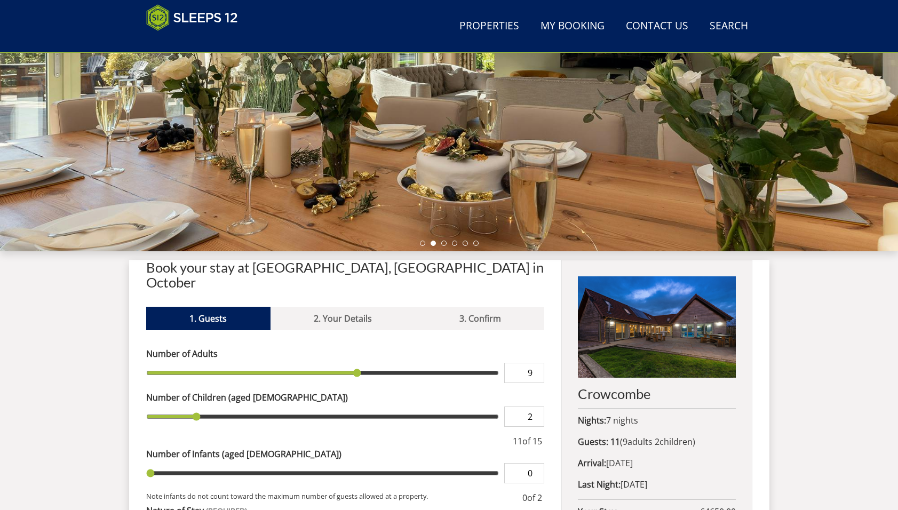 The image size is (898, 510). I want to click on a: My Booking, so click(573, 26).